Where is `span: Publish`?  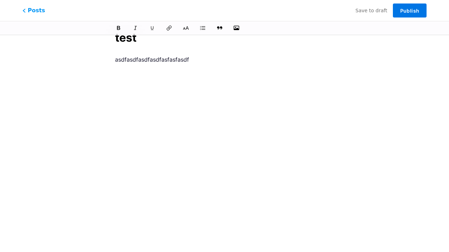
span: Publish is located at coordinates (410, 11).